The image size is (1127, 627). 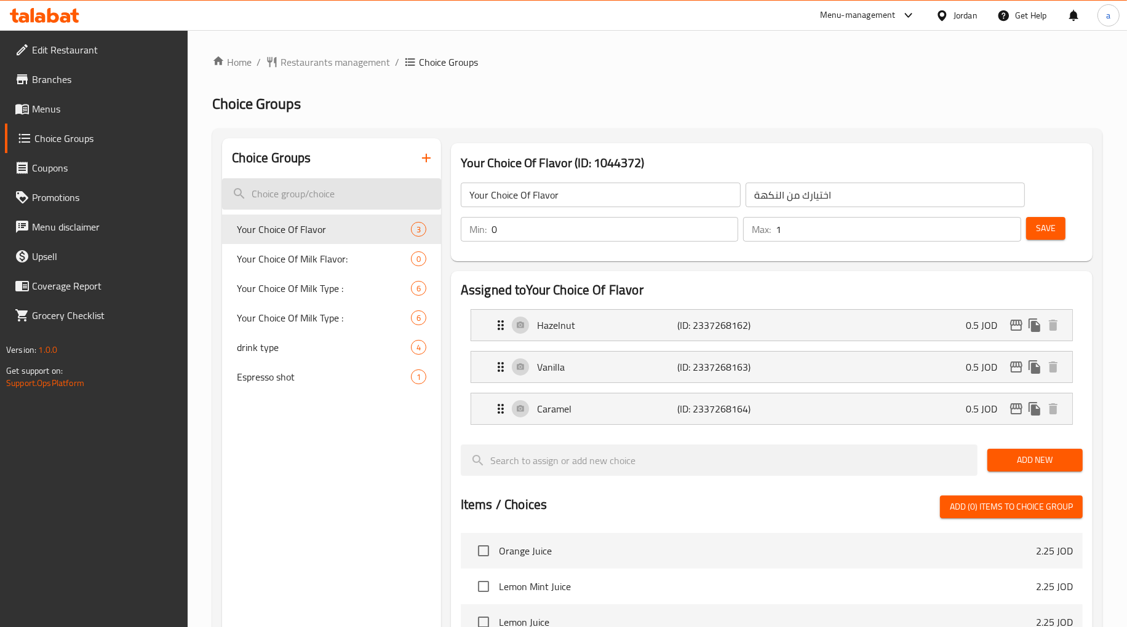 What do you see at coordinates (47, 350) in the screenshot?
I see `span: 1.0.0` at bounding box center [47, 350].